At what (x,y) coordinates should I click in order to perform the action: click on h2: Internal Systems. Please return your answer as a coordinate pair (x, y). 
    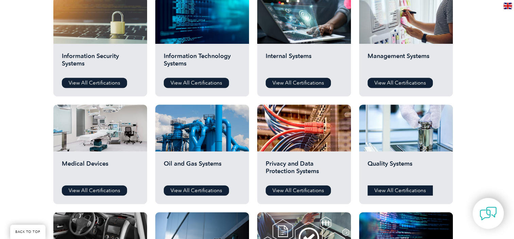
    Looking at the image, I should click on (304, 62).